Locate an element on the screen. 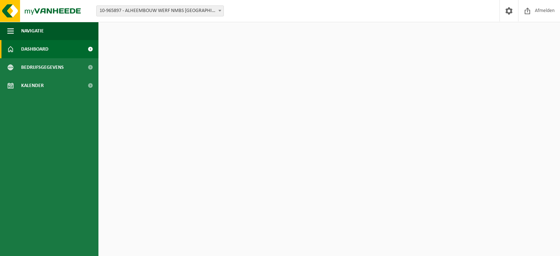 The height and width of the screenshot is (256, 560). span: 10-965897 - ALHEEMBOUW WERF NMBS MECHELEN WAB2481 - MECHELEN is located at coordinates (160, 11).